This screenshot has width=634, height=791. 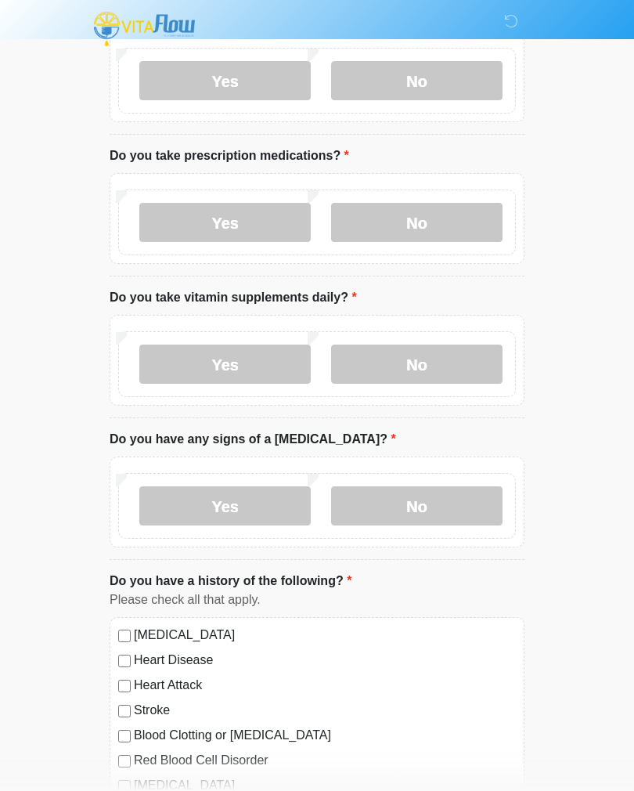 What do you see at coordinates (144, 29) in the screenshot?
I see `img: Vitaflow IV Hydration and Health Logo` at bounding box center [144, 29].